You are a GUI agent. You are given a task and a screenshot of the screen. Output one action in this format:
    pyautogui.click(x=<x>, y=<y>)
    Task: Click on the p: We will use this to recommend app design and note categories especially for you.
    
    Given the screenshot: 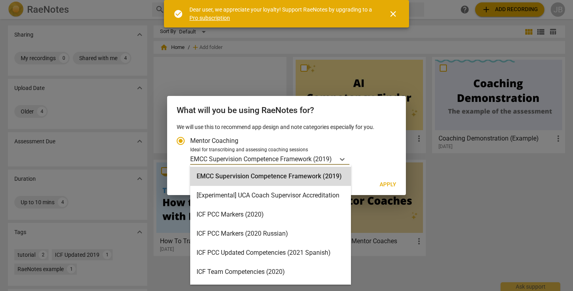 What is the action you would take?
    pyautogui.click(x=287, y=127)
    